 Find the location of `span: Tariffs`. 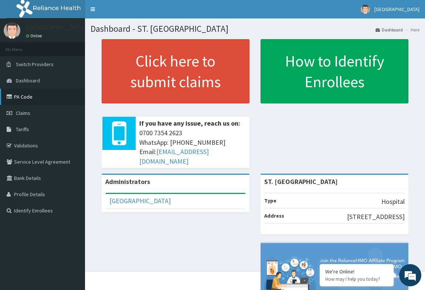

span: Tariffs is located at coordinates (23, 129).